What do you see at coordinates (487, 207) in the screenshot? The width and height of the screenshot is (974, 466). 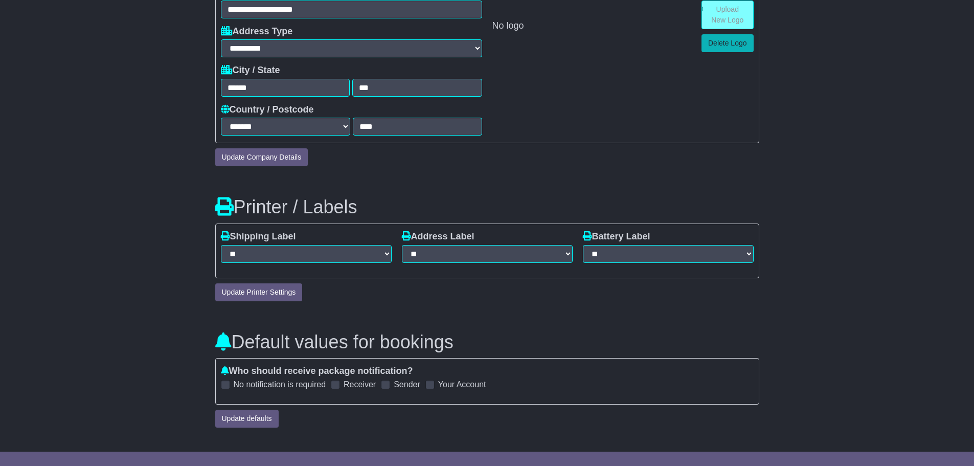 I see `h3: Printer / Labels` at bounding box center [487, 207].